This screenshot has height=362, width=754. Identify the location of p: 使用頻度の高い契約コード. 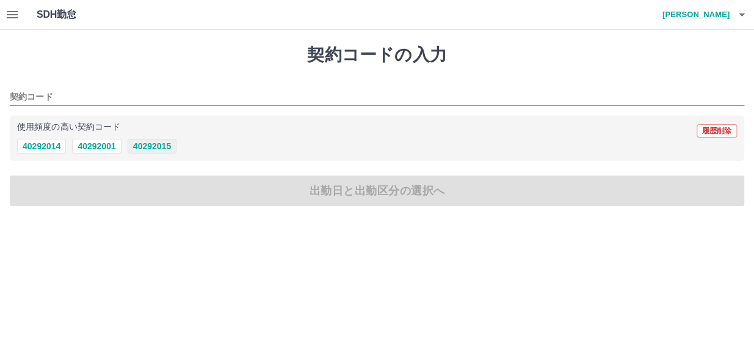
(68, 127).